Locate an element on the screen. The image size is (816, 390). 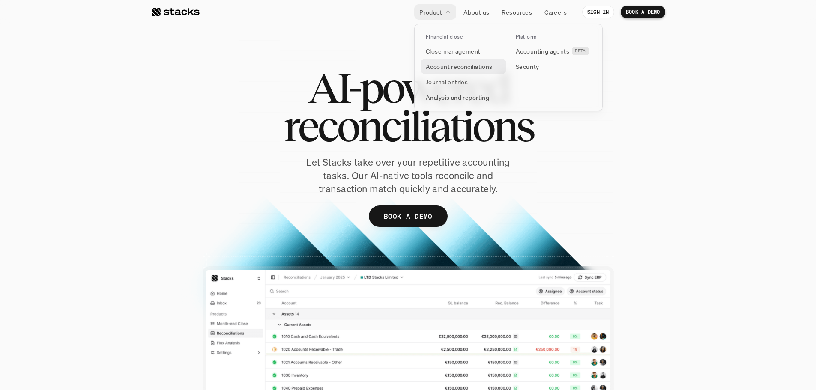
p: Close management is located at coordinates (453, 51).